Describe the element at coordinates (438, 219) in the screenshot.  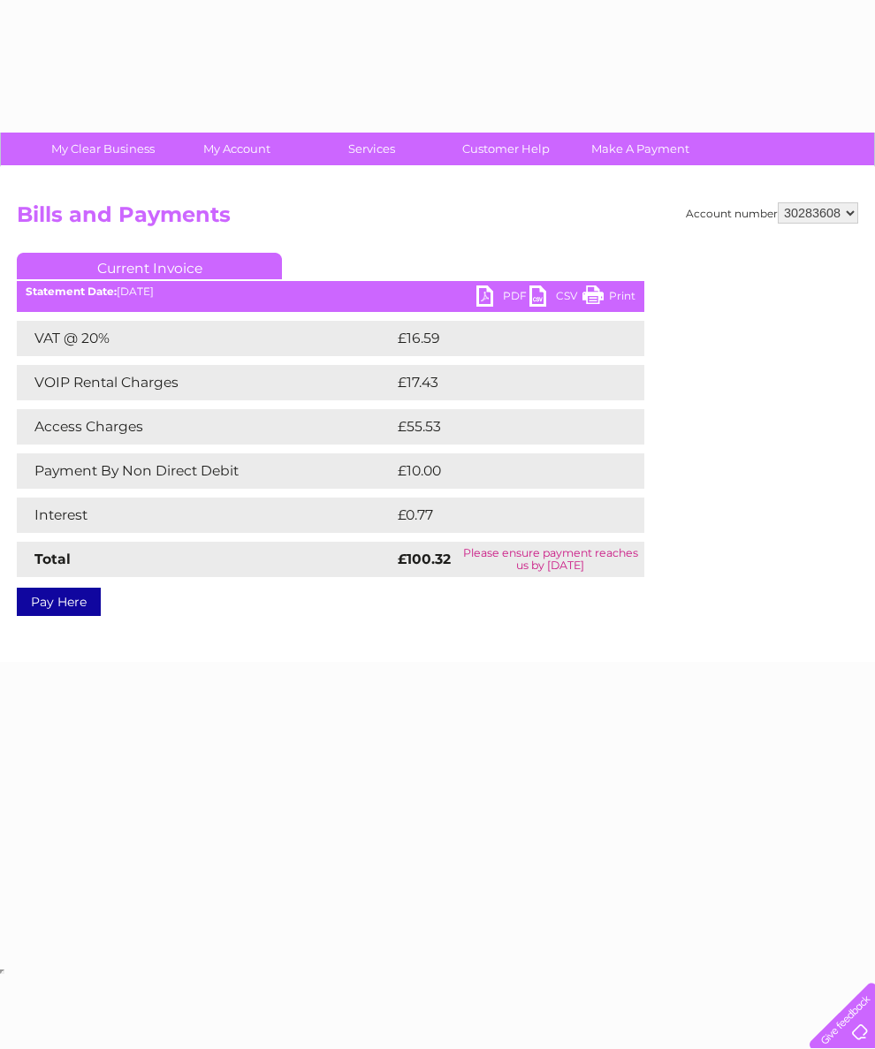
I see `h2: Bills and Payments` at that location.